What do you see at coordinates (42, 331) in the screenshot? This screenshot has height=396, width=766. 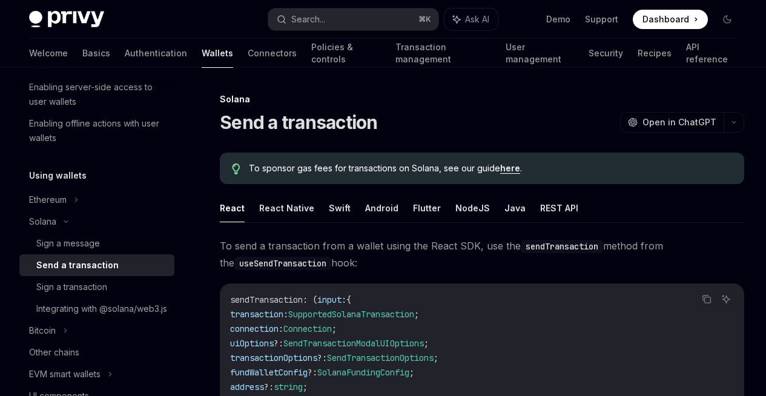 I see `div: Bitcoin` at bounding box center [42, 331].